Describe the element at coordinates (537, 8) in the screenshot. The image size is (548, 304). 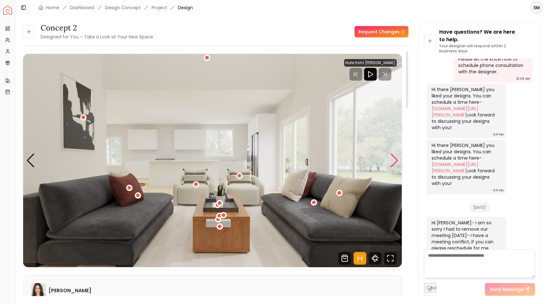
I see `span: SM` at that location.